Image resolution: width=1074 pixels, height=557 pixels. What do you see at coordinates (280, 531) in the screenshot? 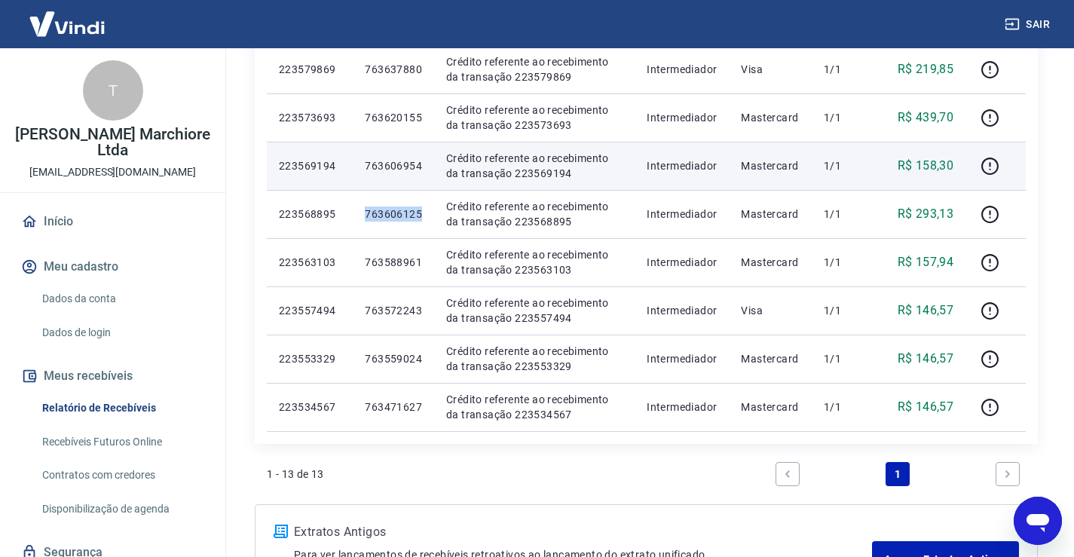
I see `img: ícone` at bounding box center [280, 531].